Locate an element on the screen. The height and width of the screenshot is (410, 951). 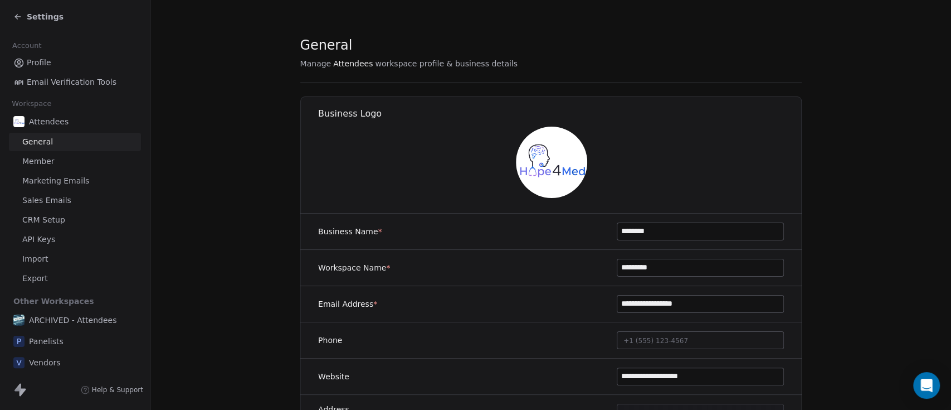
span: Other Workspaces is located at coordinates (53, 301).